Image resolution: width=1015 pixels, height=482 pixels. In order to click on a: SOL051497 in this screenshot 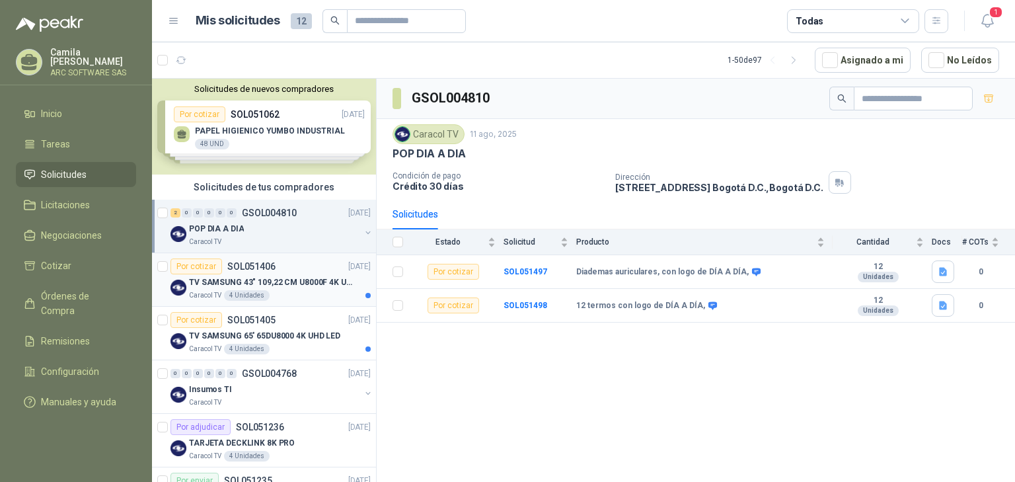, I will do `click(525, 272)`.